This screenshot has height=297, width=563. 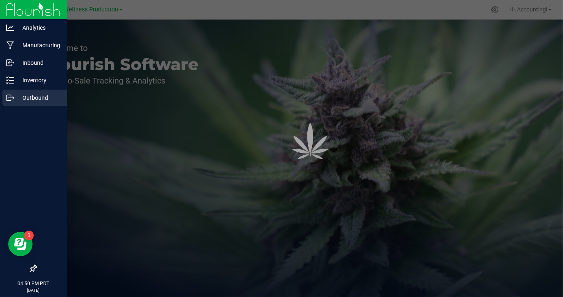 What do you see at coordinates (5, 4) in the screenshot?
I see `span: 1` at bounding box center [5, 4].